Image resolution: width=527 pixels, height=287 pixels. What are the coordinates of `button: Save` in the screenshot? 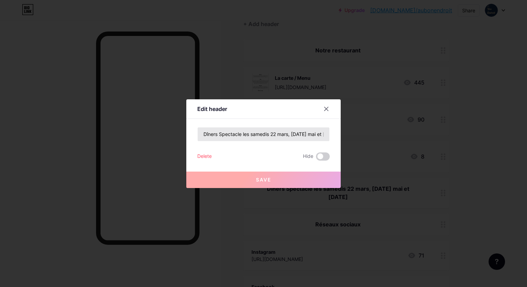 It's located at (263, 180).